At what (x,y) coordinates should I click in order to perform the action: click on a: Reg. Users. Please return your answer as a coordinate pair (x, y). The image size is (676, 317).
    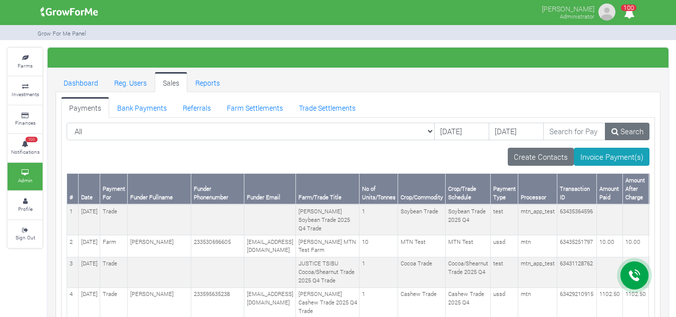
    Looking at the image, I should click on (130, 82).